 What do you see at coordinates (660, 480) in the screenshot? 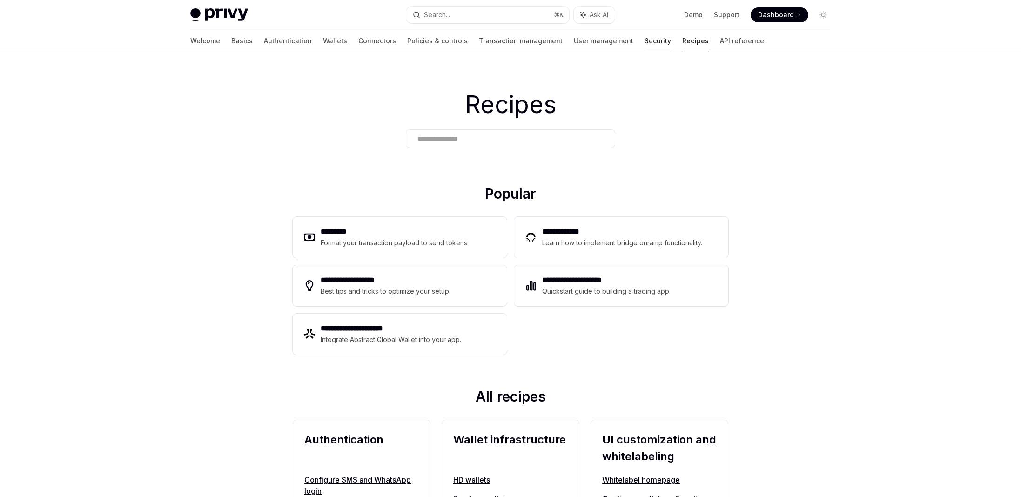
I see `a: Whitelabel homepage` at bounding box center [660, 480].